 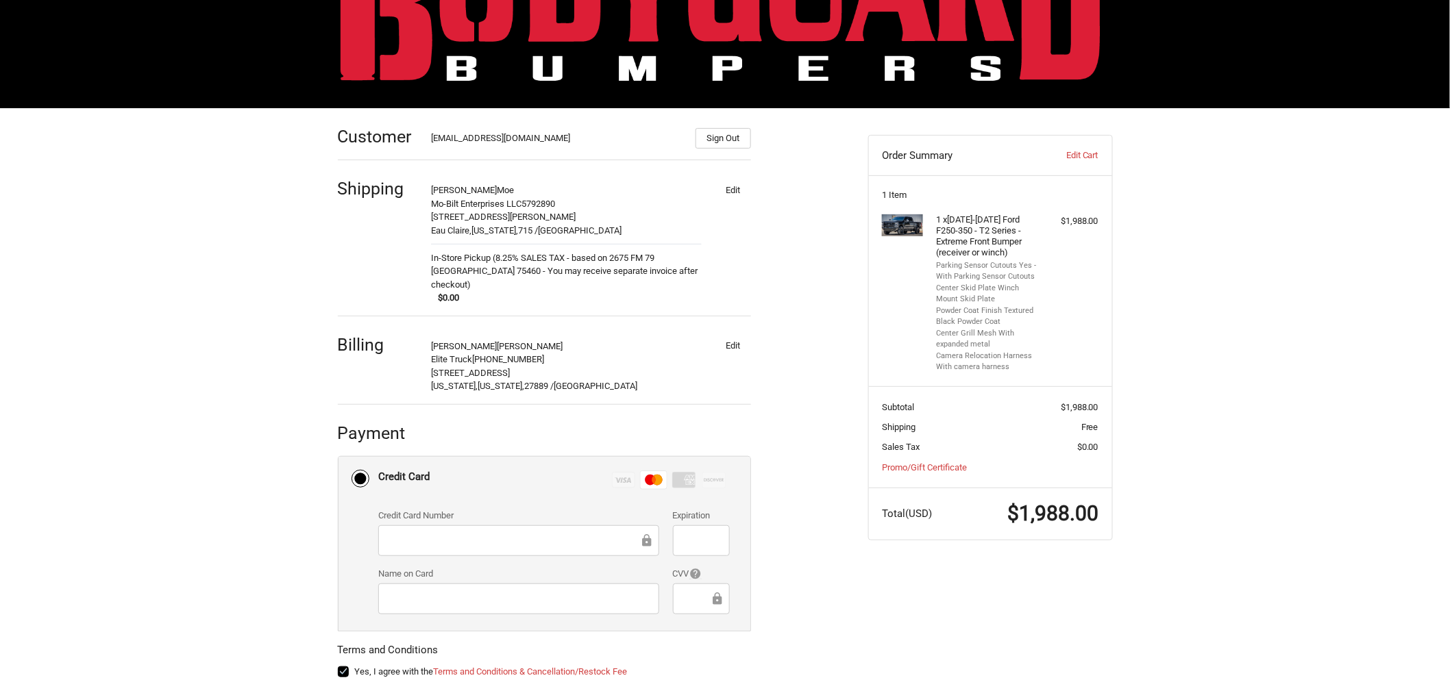 I want to click on span: Sales Tax, so click(x=900, y=447).